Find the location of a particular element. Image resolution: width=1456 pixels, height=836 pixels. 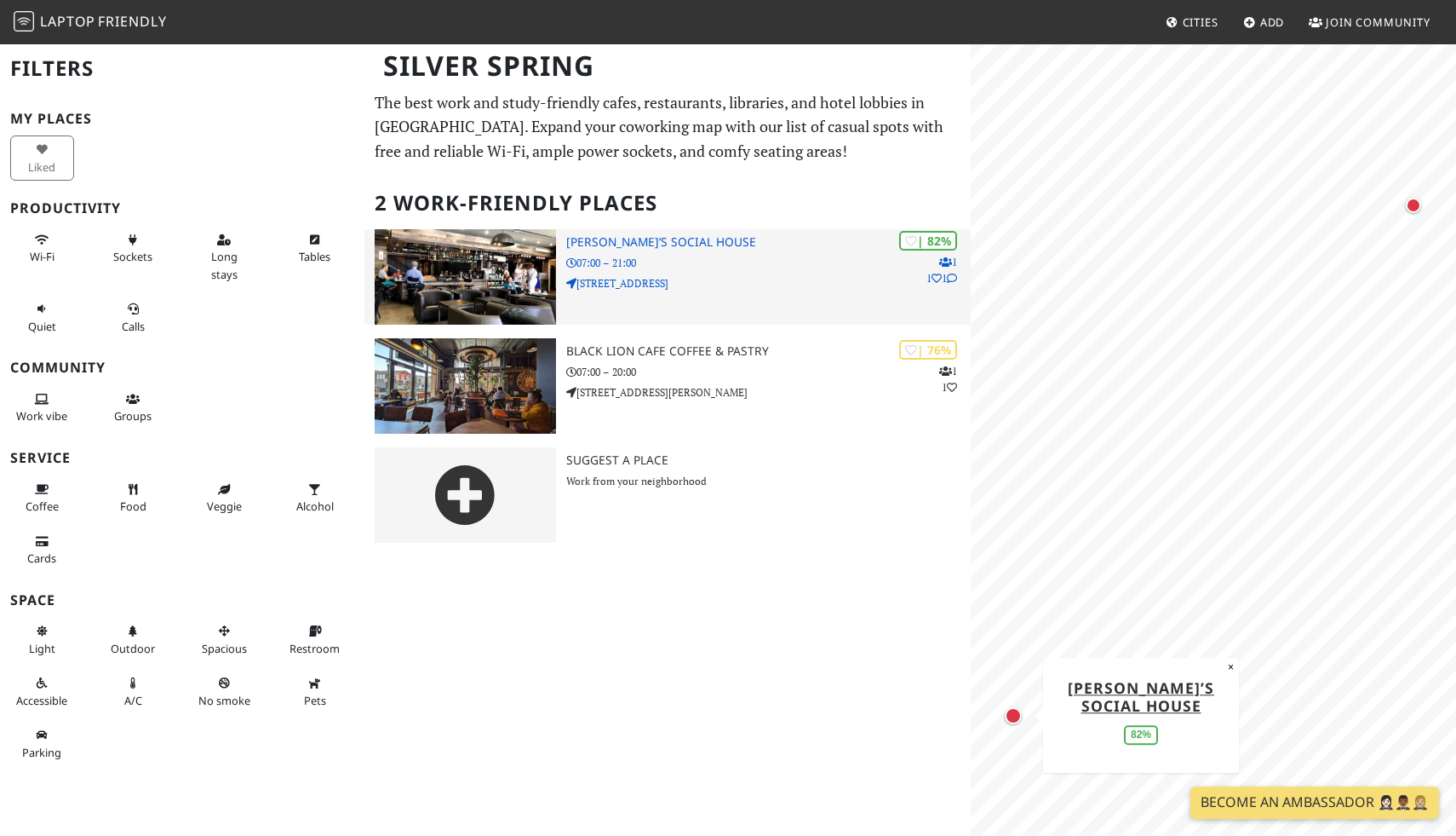

h3: Space is located at coordinates (182, 599).